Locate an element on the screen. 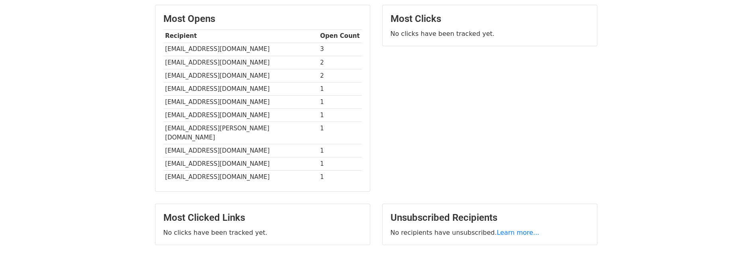  h3: Most Clicks is located at coordinates (490, 19).